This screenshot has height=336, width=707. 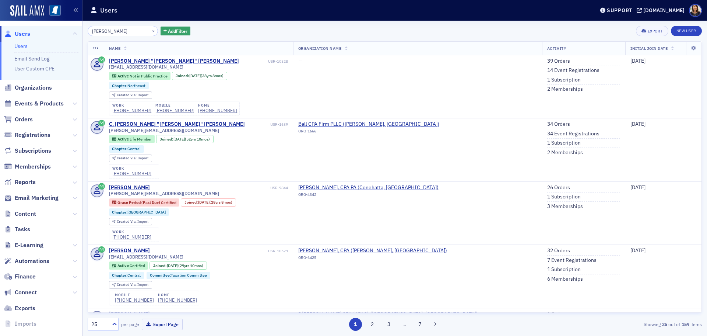 What do you see at coordinates (220, 188) in the screenshot?
I see `div: USR-9844` at bounding box center [220, 188].